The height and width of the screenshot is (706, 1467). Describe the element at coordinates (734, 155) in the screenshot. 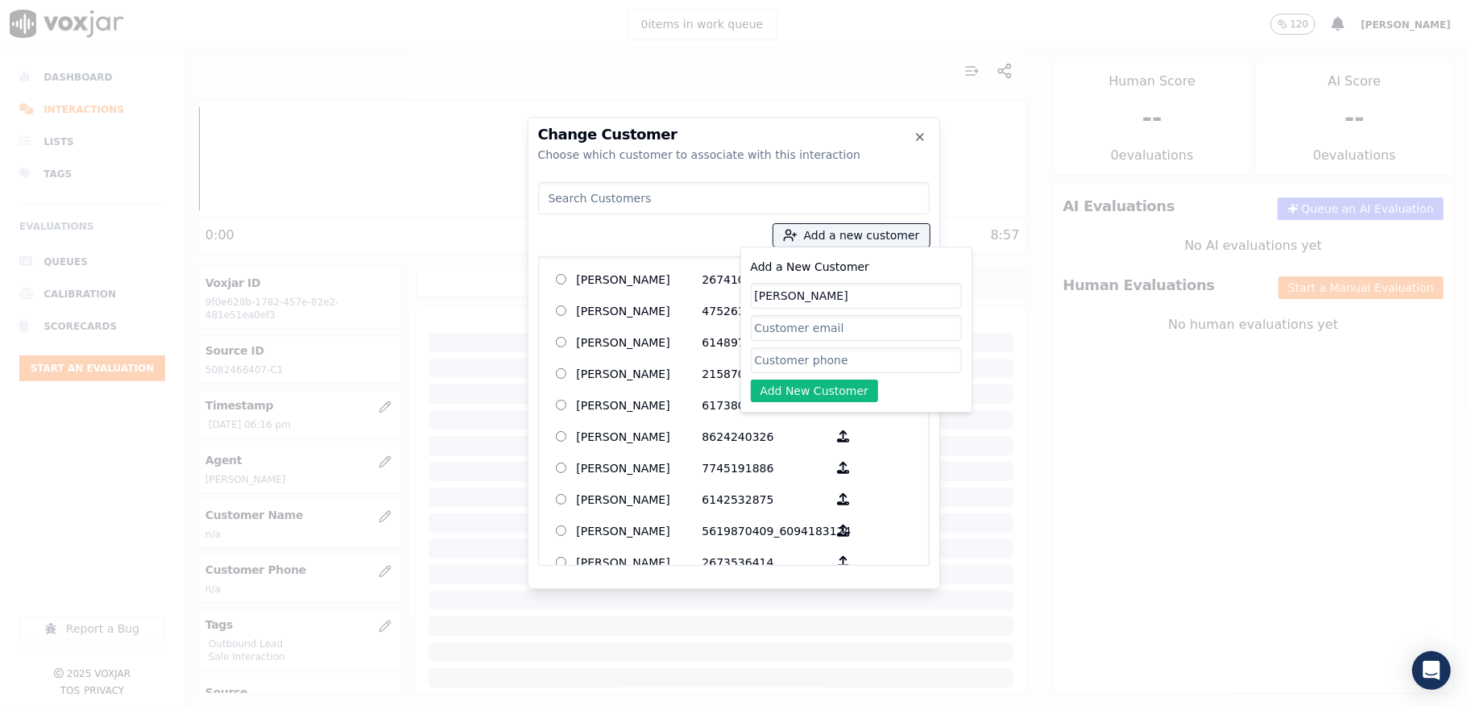

I see `div: Choose which customer to associate with this interaction` at that location.